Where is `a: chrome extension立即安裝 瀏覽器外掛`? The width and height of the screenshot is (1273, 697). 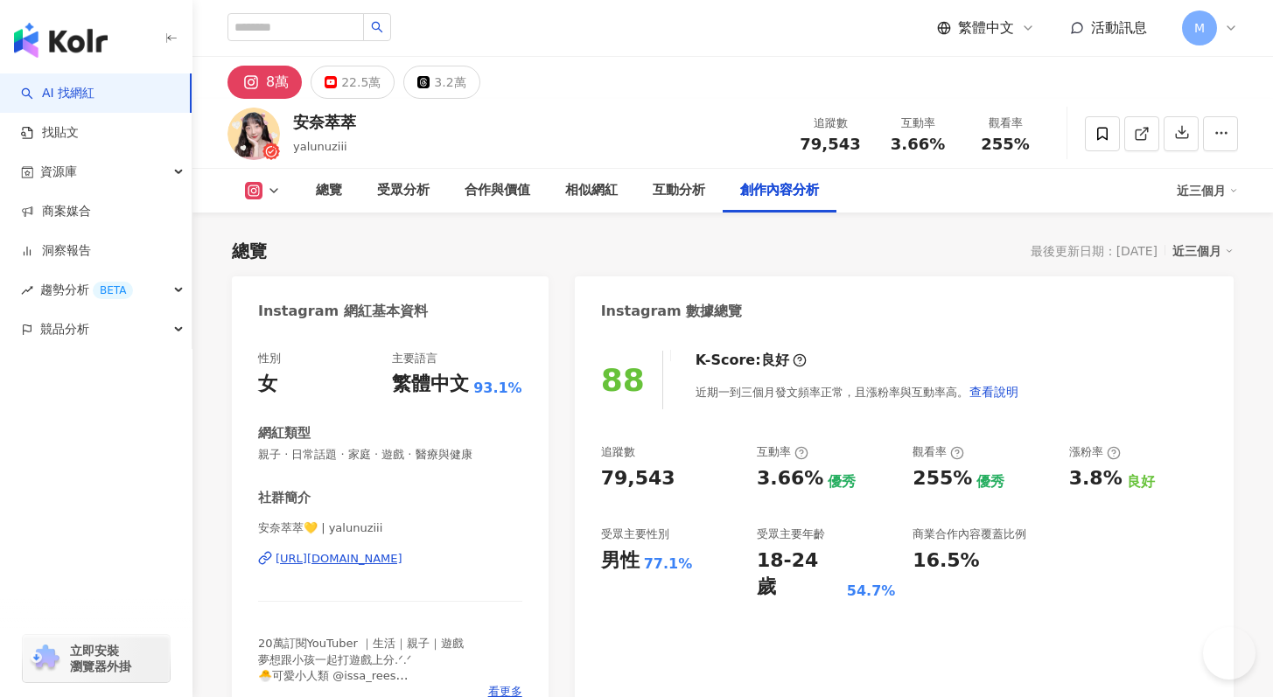
a: chrome extension立即安裝 瀏覽器外掛 is located at coordinates (96, 659).